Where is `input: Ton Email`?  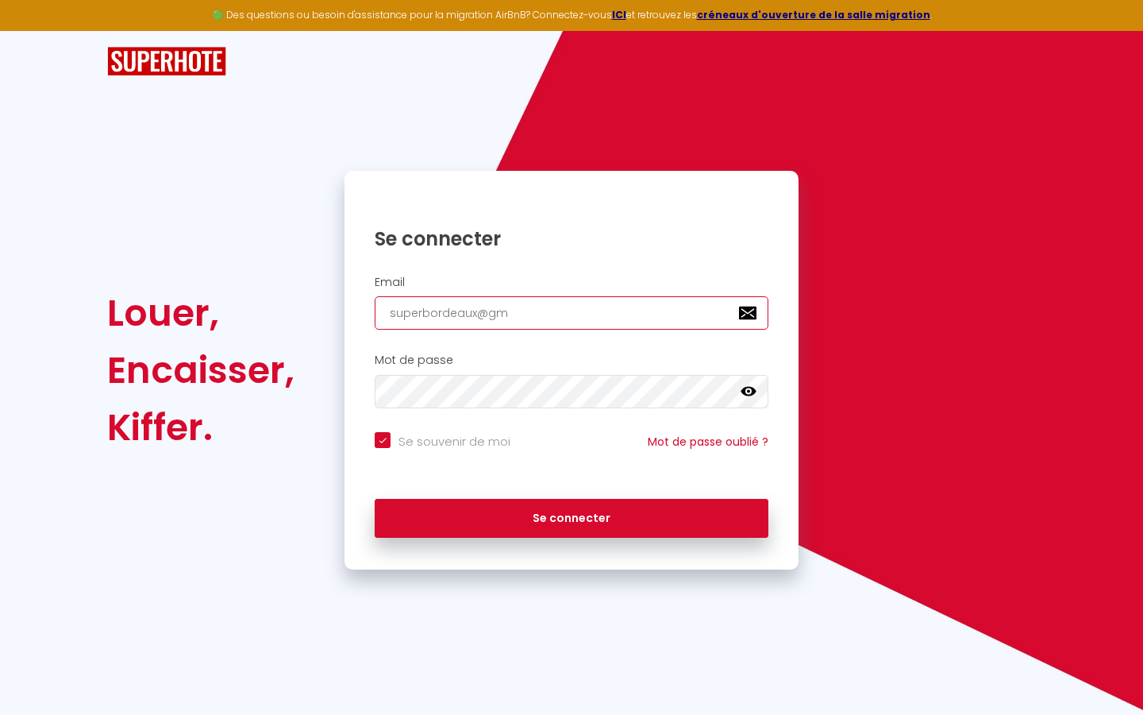 input: Ton Email is located at coordinates (572, 313).